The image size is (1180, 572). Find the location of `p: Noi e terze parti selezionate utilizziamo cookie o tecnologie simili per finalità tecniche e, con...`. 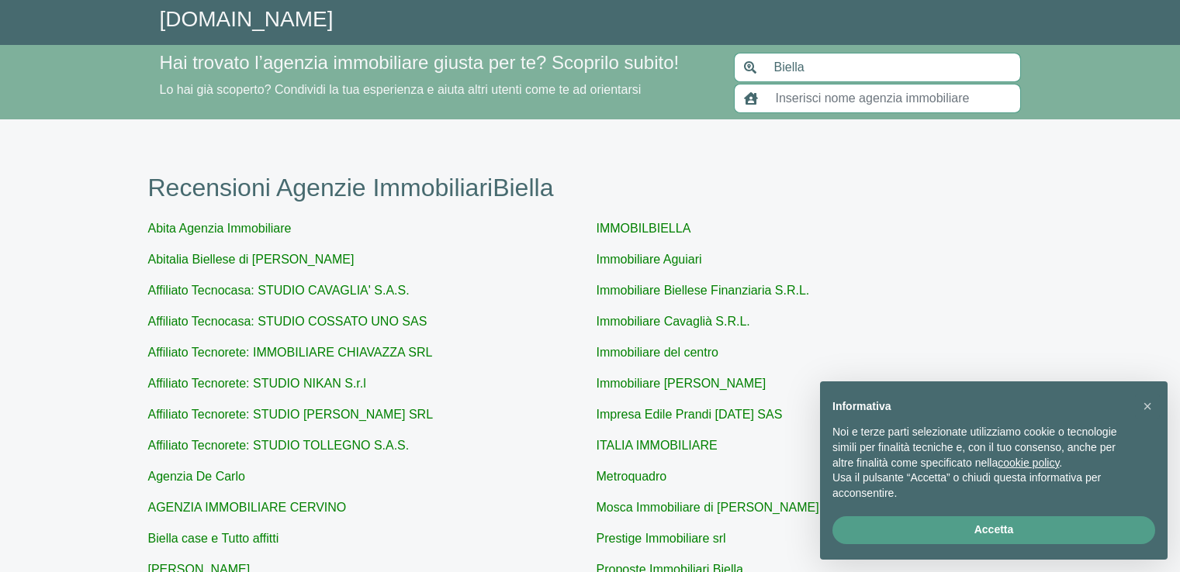

p: Noi e terze parti selezionate utilizziamo cookie o tecnologie simili per finalità tecniche e, con... is located at coordinates (981, 447).